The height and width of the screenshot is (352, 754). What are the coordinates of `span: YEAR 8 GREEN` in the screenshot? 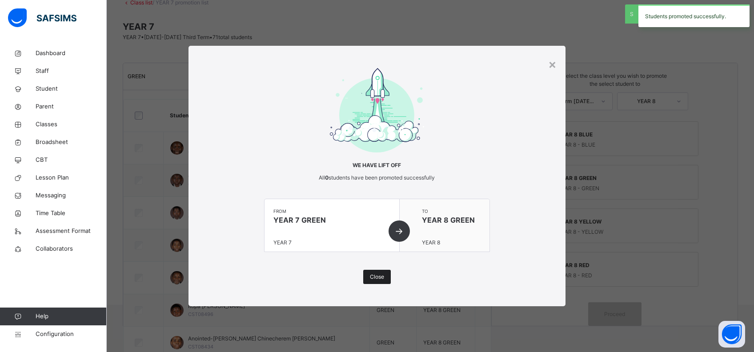 It's located at (451, 220).